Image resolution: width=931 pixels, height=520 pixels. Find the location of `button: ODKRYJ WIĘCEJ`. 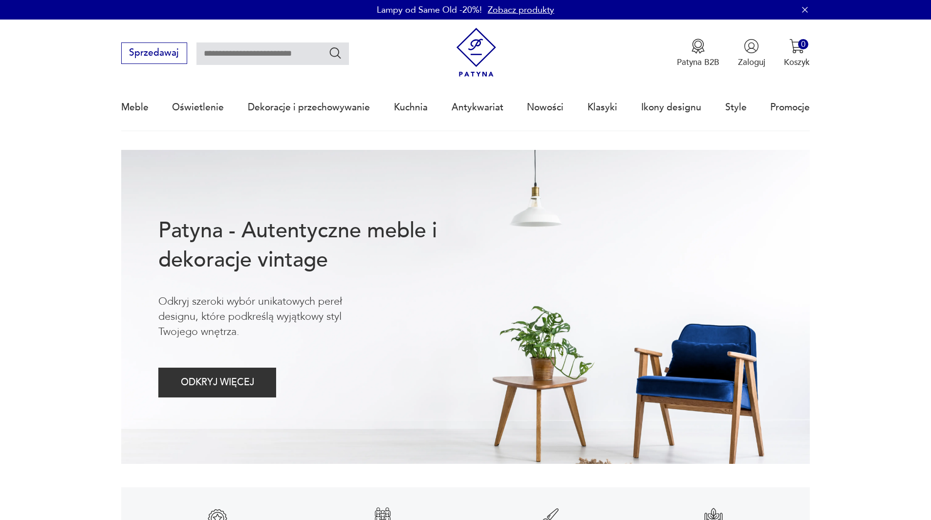

button: ODKRYJ WIĘCEJ is located at coordinates (217, 382).